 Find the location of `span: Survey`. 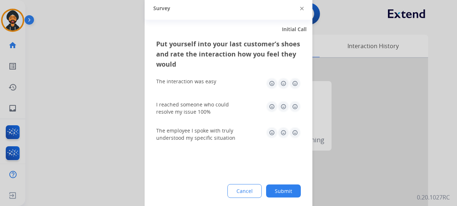

span: Survey is located at coordinates (162, 8).